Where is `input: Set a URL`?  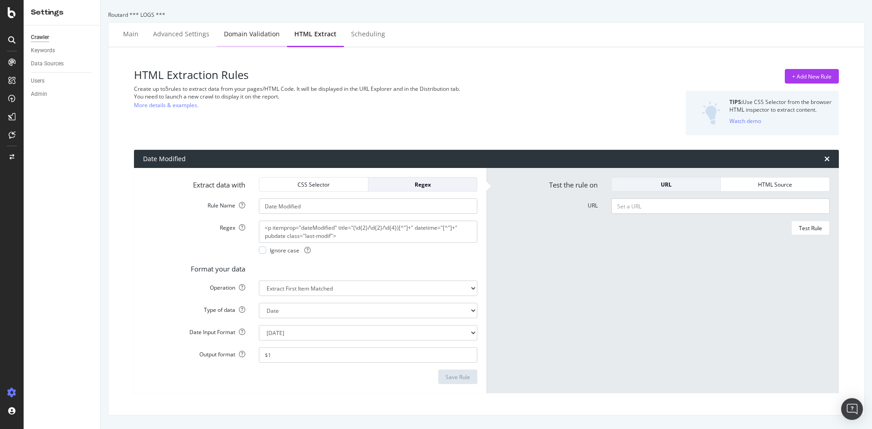
input: Set a URL is located at coordinates (720, 206).